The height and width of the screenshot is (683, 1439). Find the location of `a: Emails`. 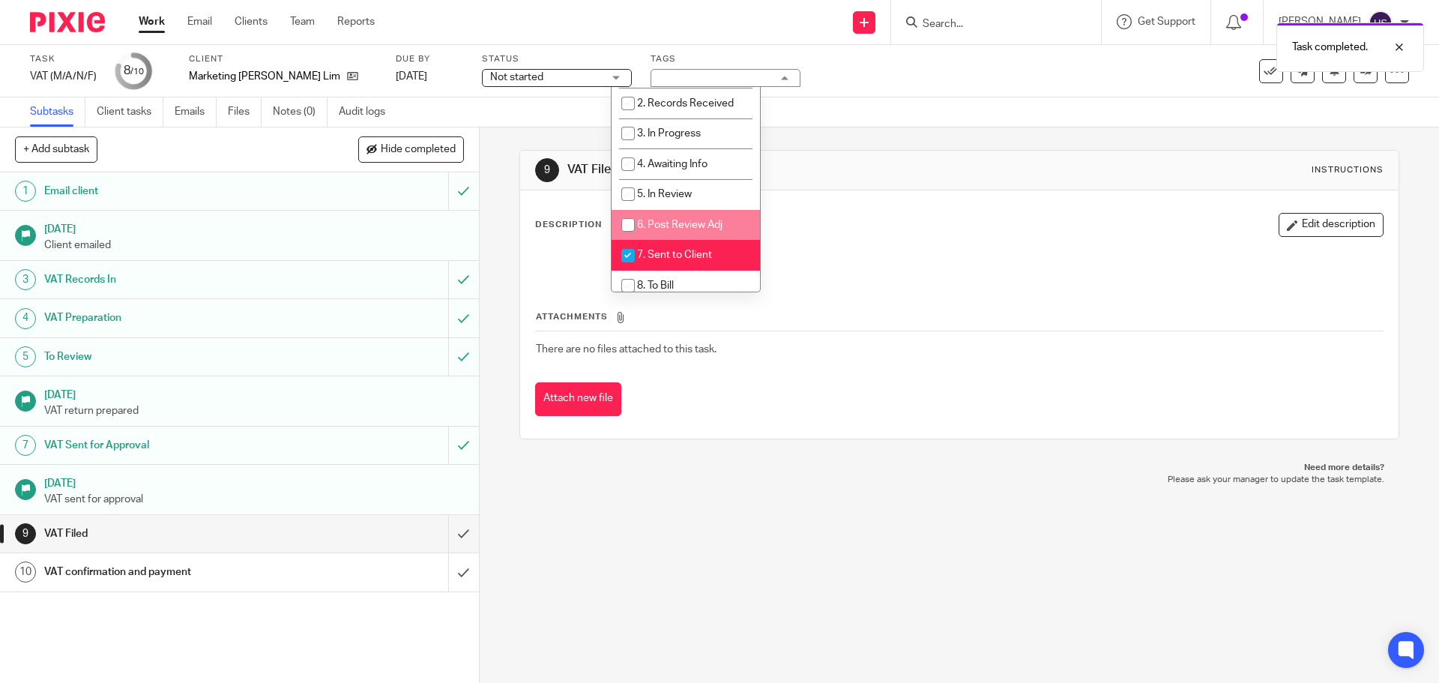

a: Emails is located at coordinates (196, 112).